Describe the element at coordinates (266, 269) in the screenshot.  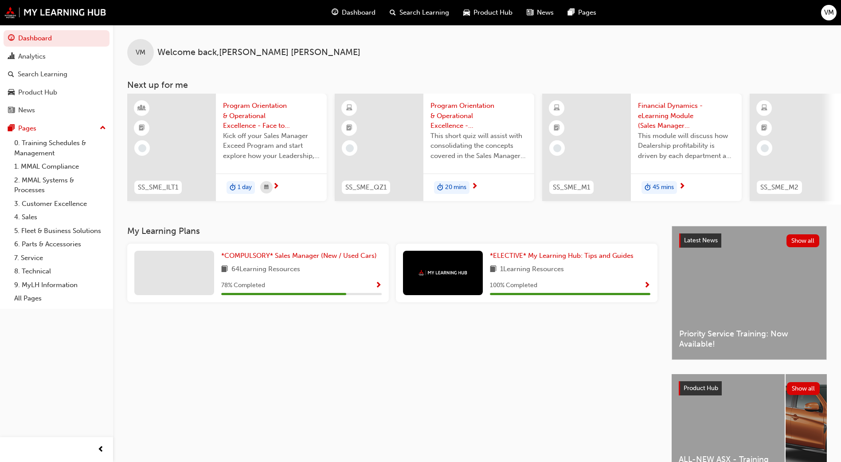
I see `span: 64 Learning Resources` at that location.